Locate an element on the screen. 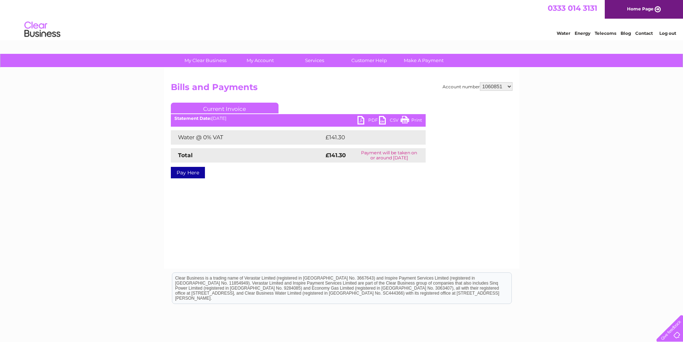  a: Blog is located at coordinates (625, 33).